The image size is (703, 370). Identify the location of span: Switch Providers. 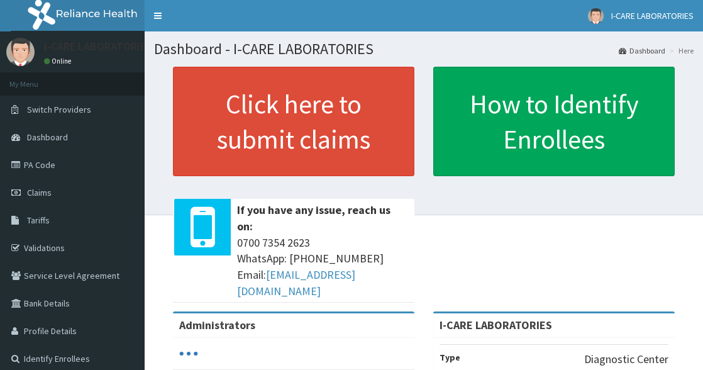
(59, 109).